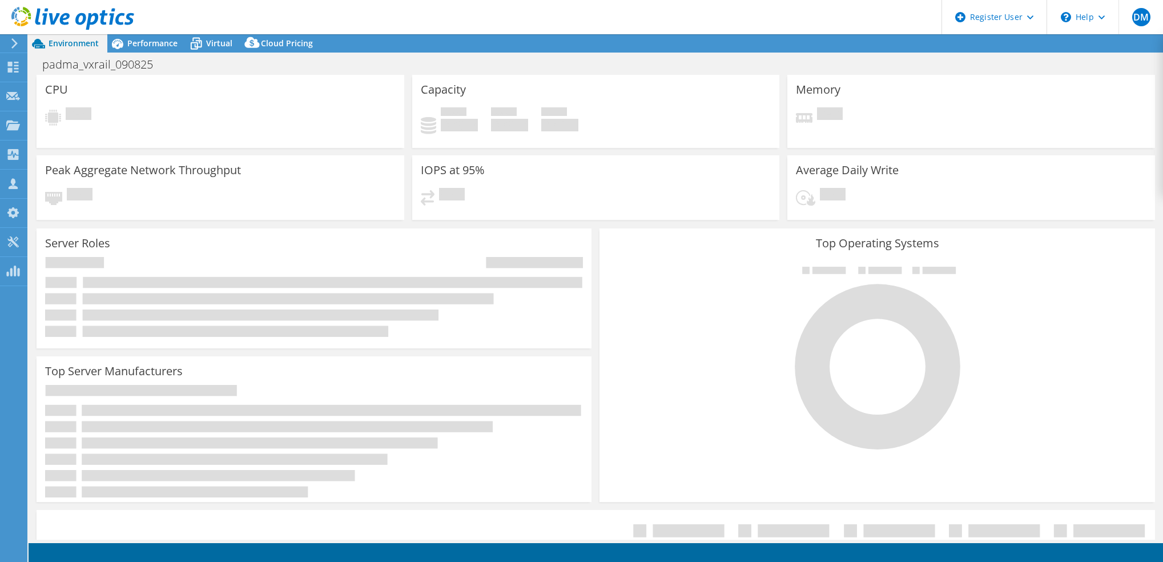 The height and width of the screenshot is (562, 1163). I want to click on h3: Average Daily Write, so click(847, 170).